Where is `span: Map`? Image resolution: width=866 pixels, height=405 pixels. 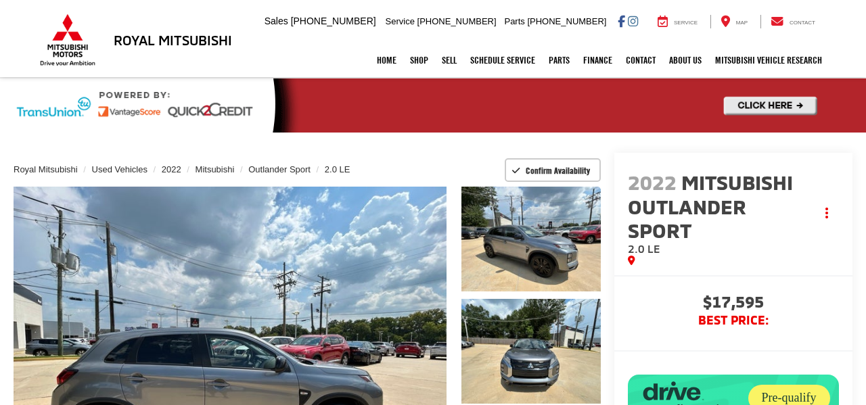
span: Map is located at coordinates (742, 22).